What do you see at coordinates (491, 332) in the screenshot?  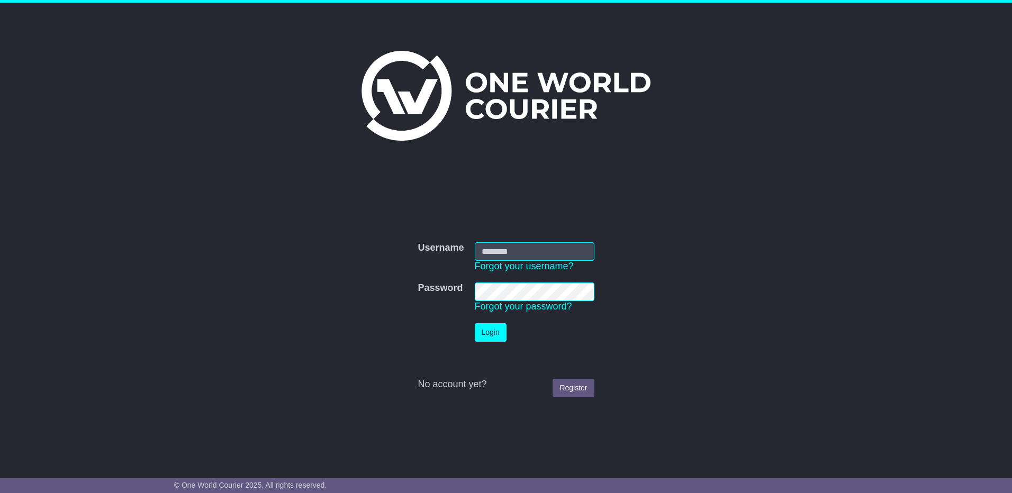 I see `button: Login` at bounding box center [491, 332].